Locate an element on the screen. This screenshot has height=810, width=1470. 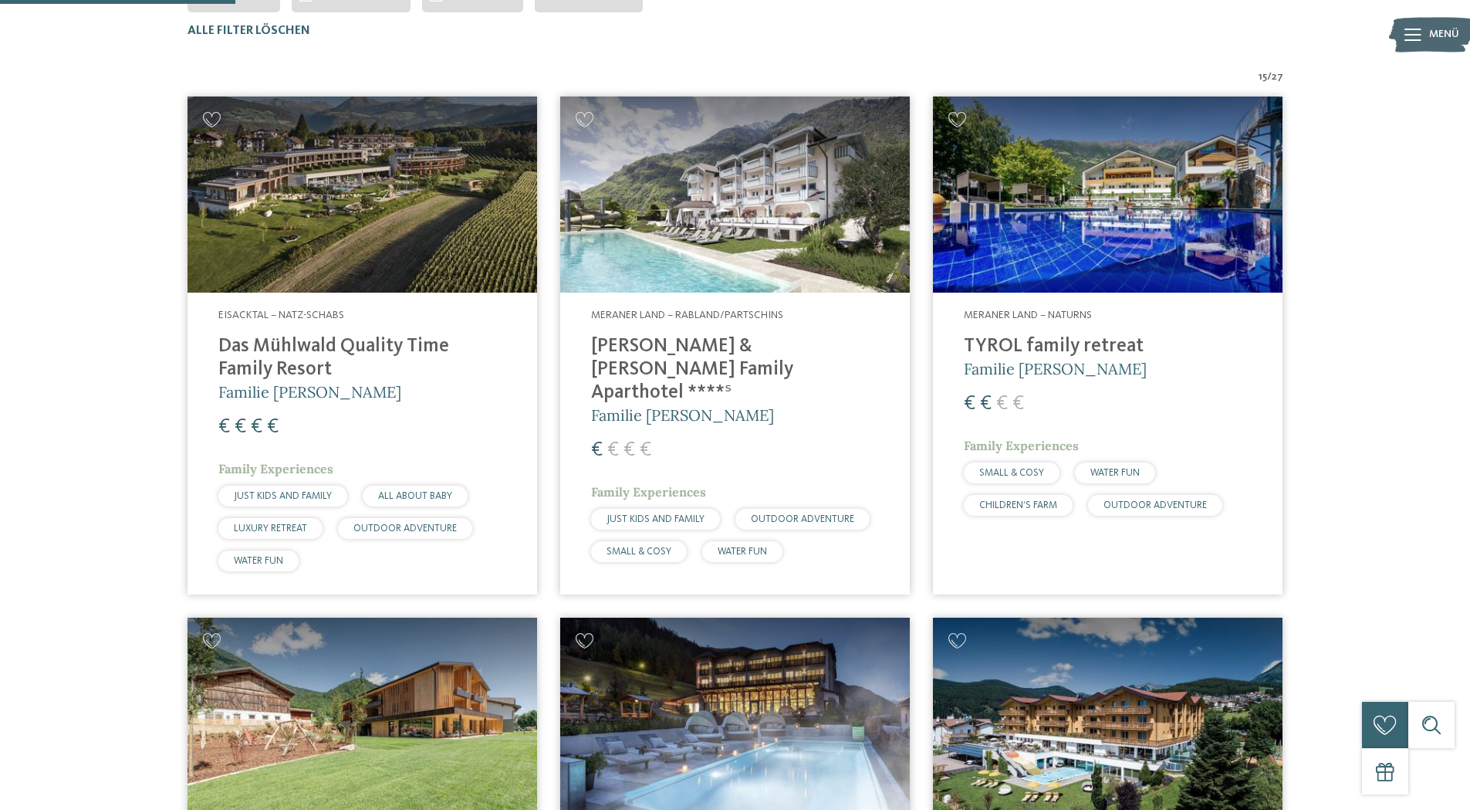
span: Meraner Land – Rabland/Partschins is located at coordinates (687, 315).